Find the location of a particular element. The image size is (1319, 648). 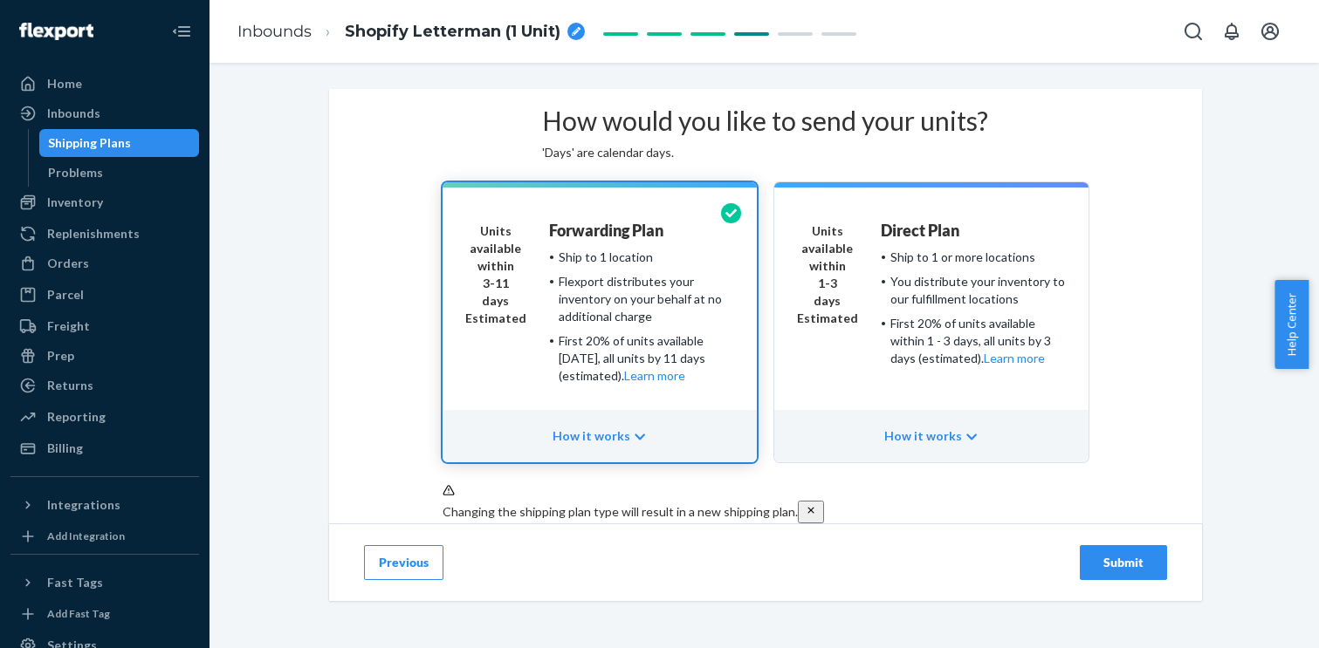

button: Units available within1-3daysEstimatedDirect PlanShip to 1 or more locationsYou distribute your i... is located at coordinates (931, 322).